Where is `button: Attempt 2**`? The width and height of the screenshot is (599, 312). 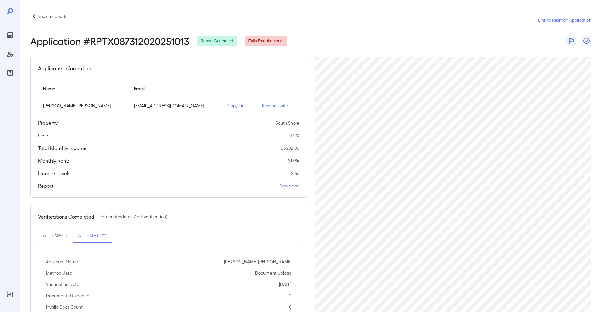 button: Attempt 2** is located at coordinates (92, 235).